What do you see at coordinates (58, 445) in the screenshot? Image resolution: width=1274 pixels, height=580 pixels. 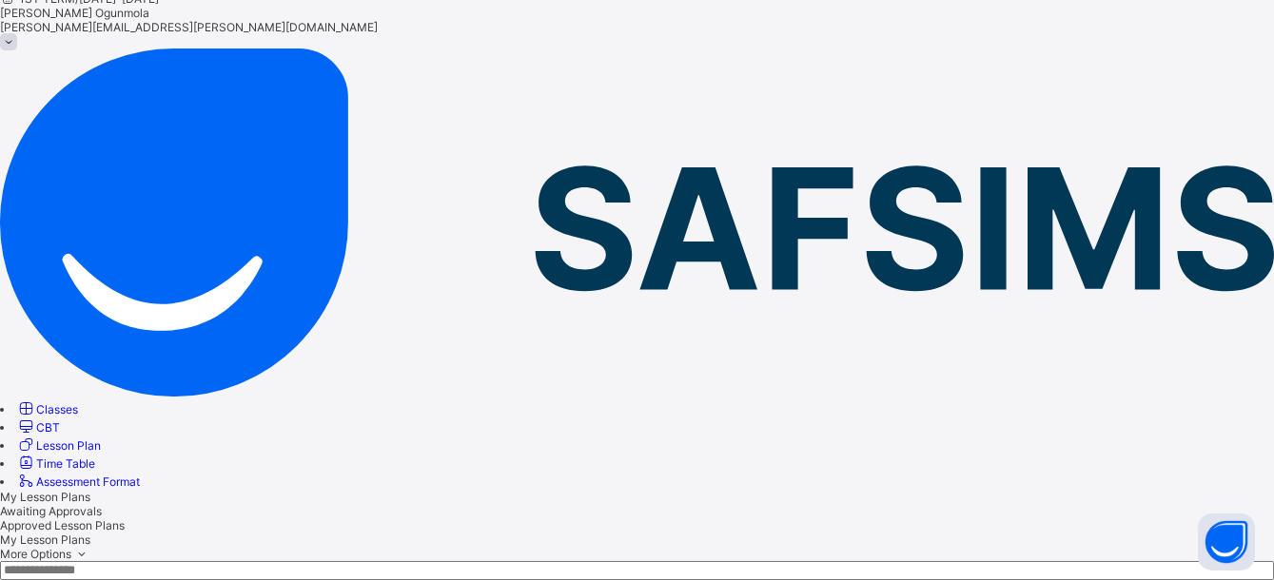 I see `a: Lesson Plan` at bounding box center [58, 445].